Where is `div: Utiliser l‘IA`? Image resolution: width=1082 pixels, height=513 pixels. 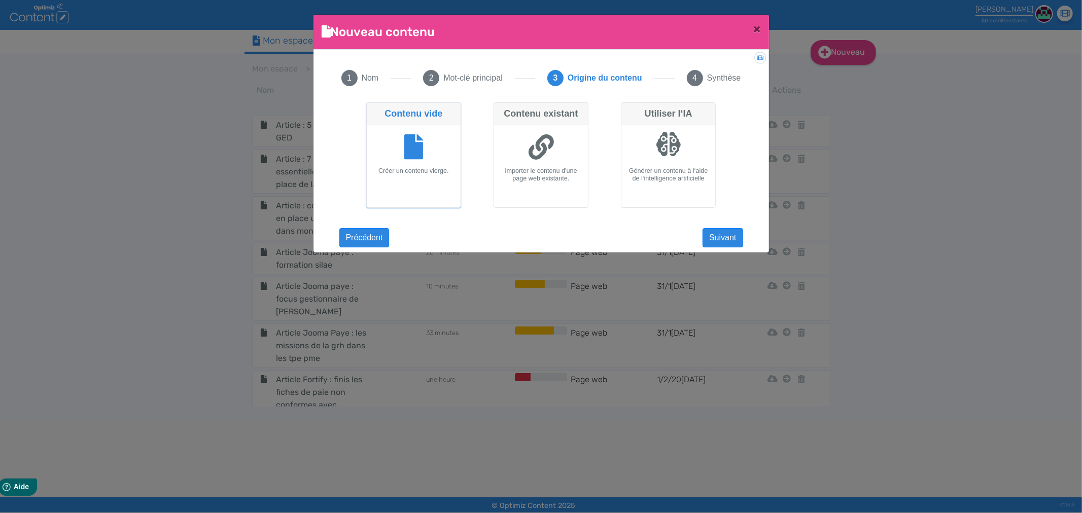
div: Utiliser l‘IA is located at coordinates (668, 114).